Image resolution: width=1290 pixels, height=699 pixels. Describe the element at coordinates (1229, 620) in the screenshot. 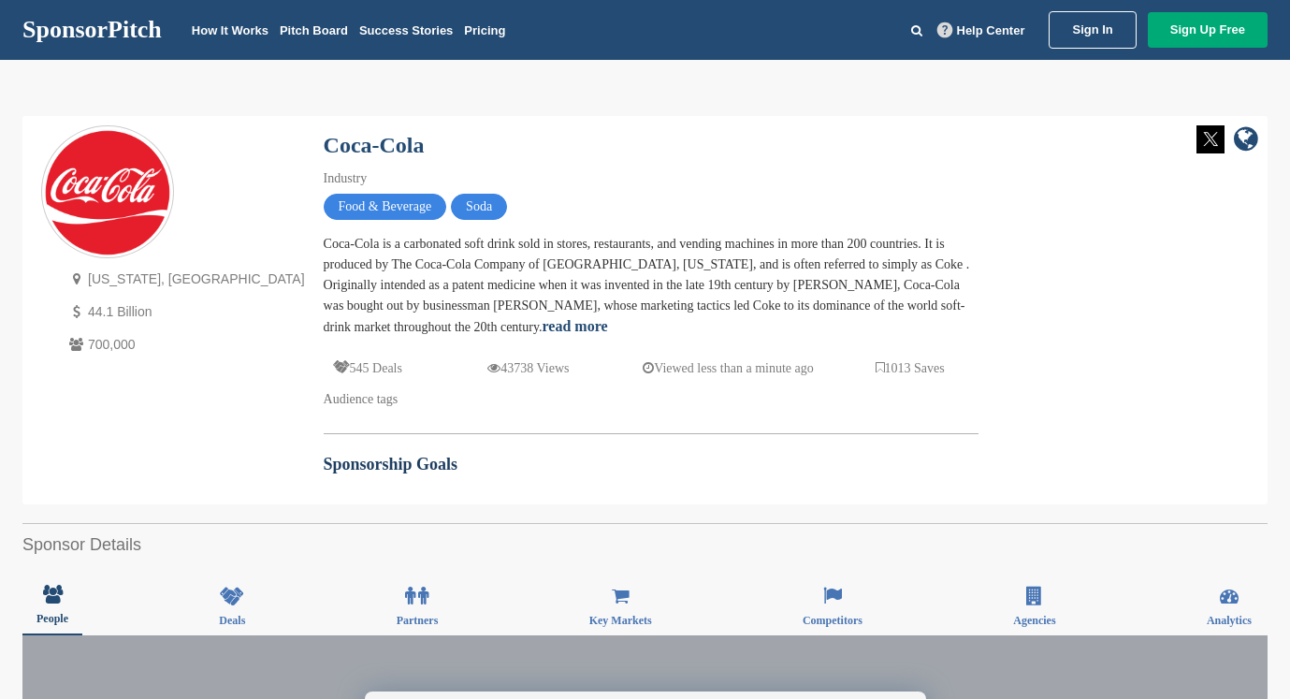

I see `span: Analytics` at that location.